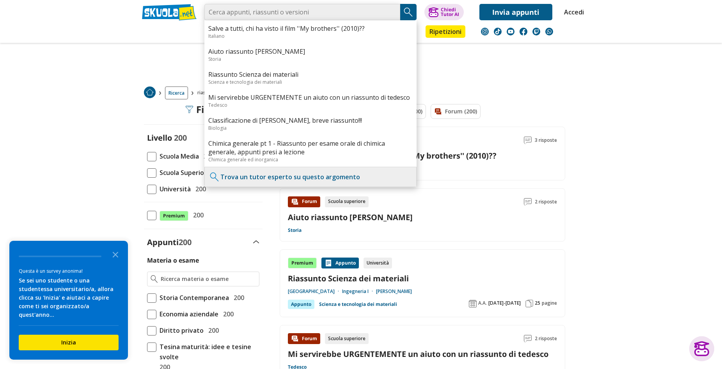 This screenshot has width=722, height=369. Describe the element at coordinates (69, 271) in the screenshot. I see `div: Questa è un survey anonima!` at that location.